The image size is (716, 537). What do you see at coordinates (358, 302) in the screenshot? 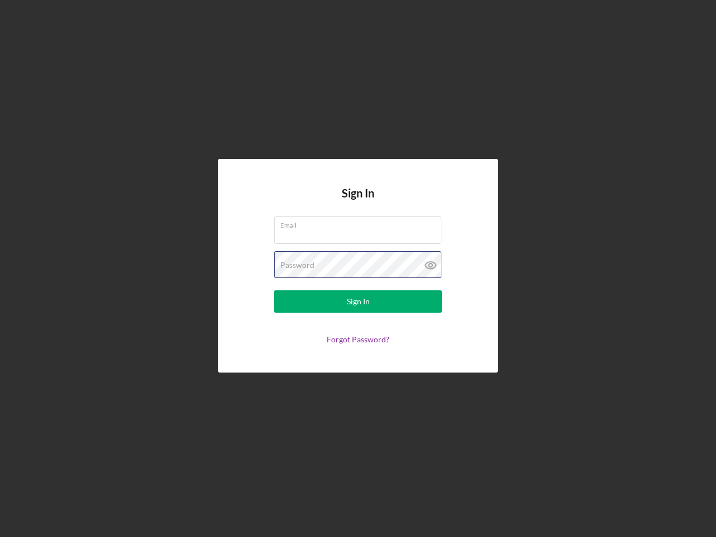
I see `div: Sign In` at bounding box center [358, 302].